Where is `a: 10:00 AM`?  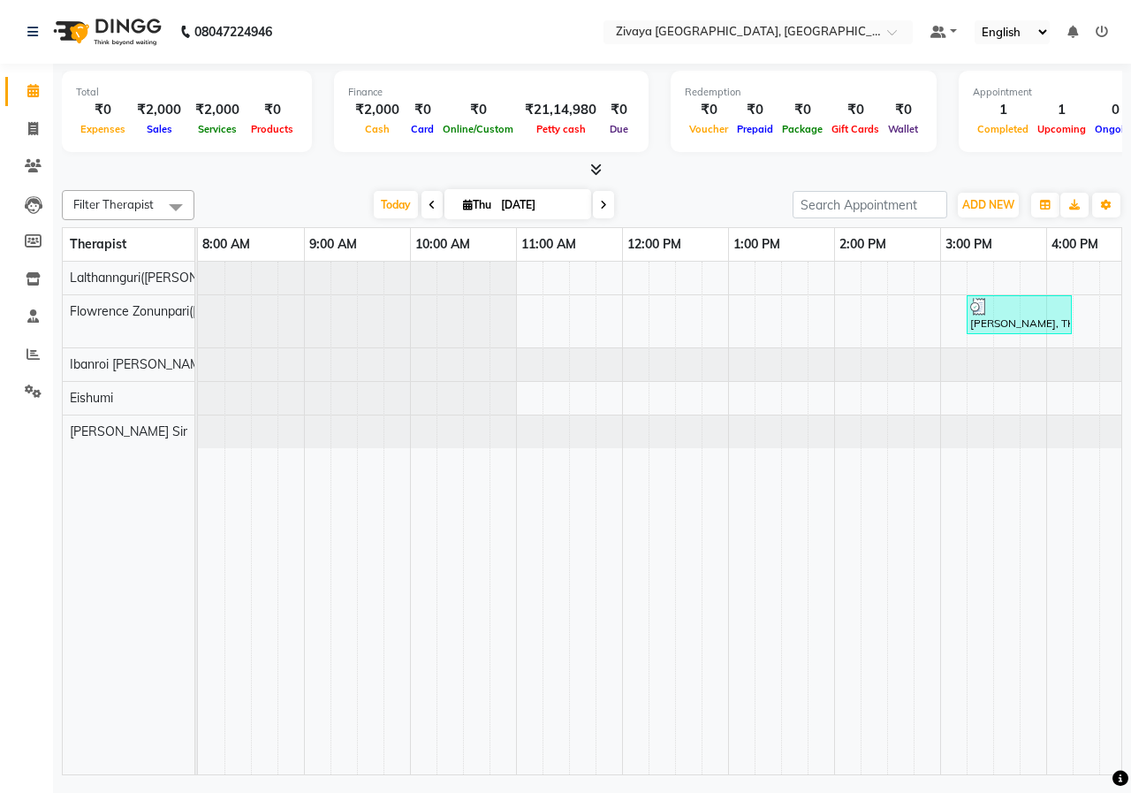 a: 10:00 AM is located at coordinates (443, 244).